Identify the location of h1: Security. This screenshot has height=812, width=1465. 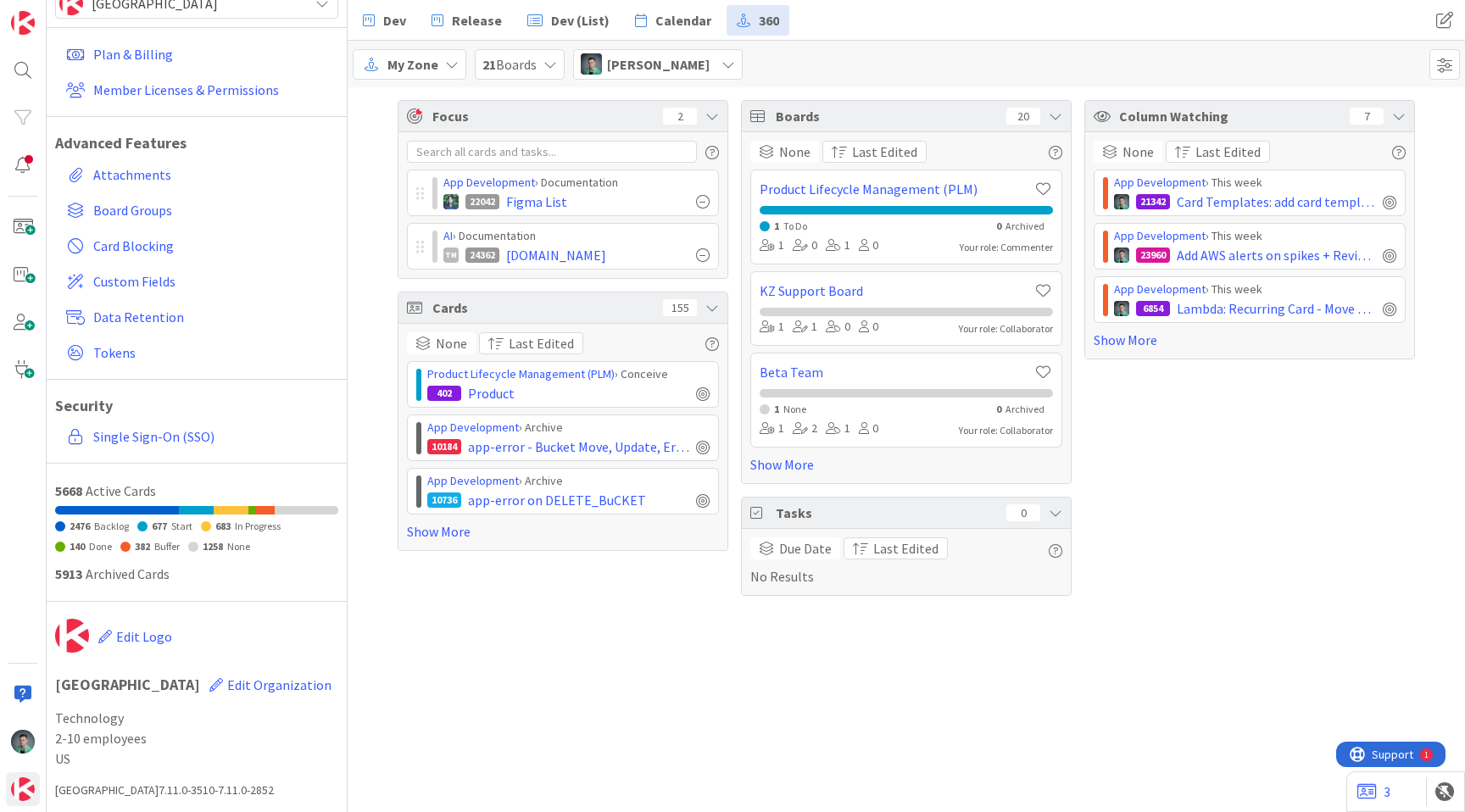
(196, 406).